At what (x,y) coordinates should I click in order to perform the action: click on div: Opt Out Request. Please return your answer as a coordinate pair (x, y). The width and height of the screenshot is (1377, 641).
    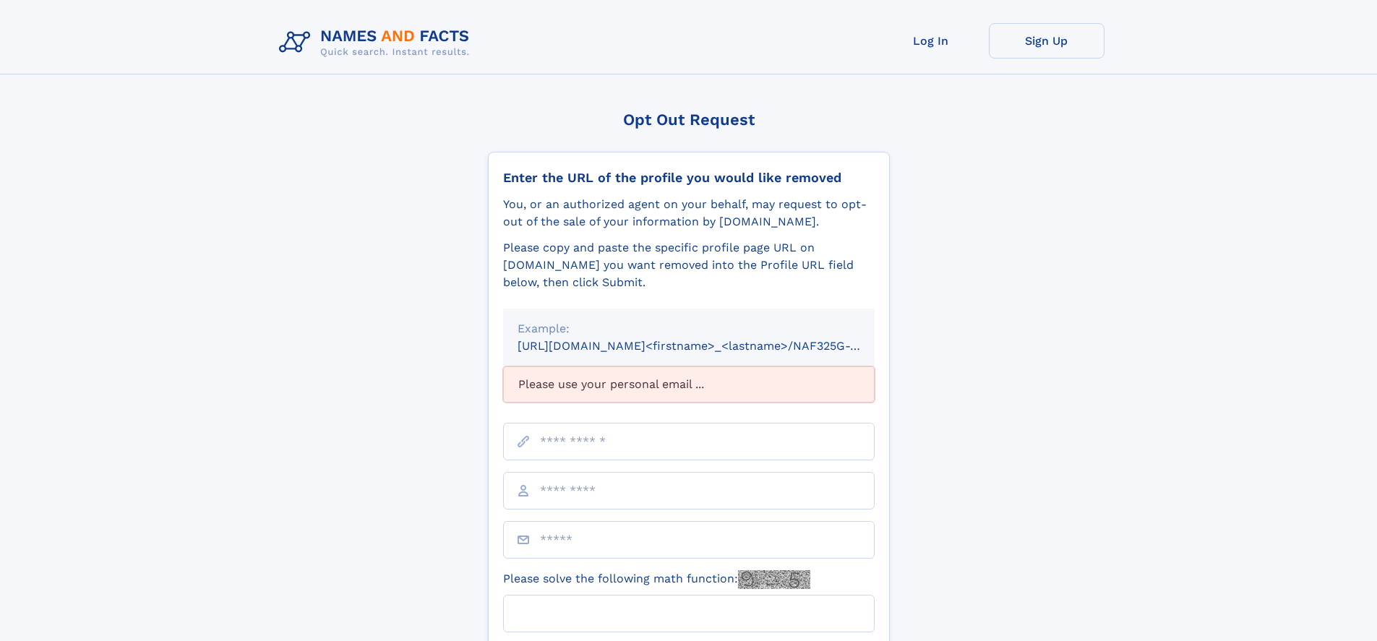
    Looking at the image, I should click on (689, 119).